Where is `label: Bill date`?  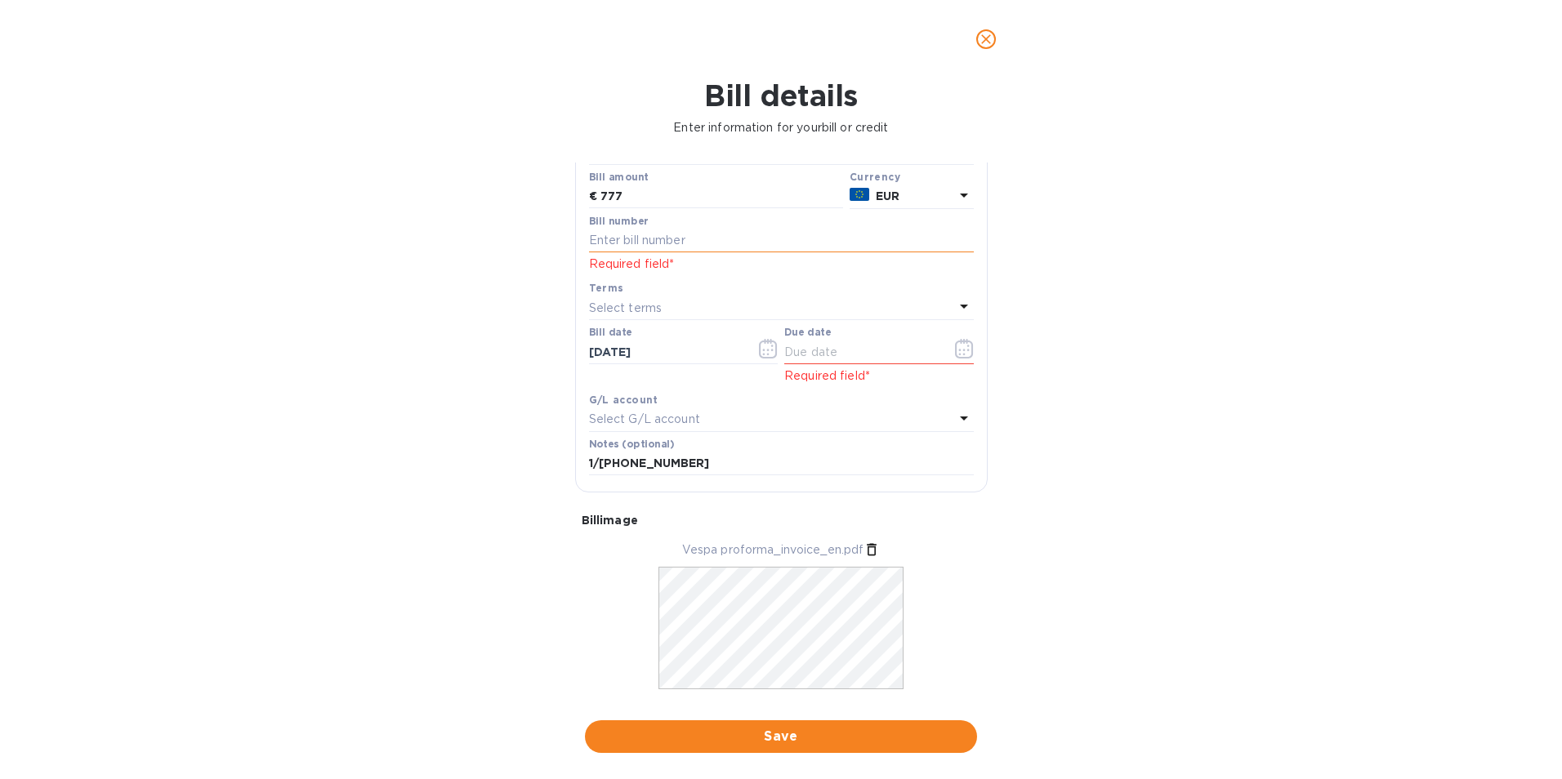
label: Bill date is located at coordinates (610, 333).